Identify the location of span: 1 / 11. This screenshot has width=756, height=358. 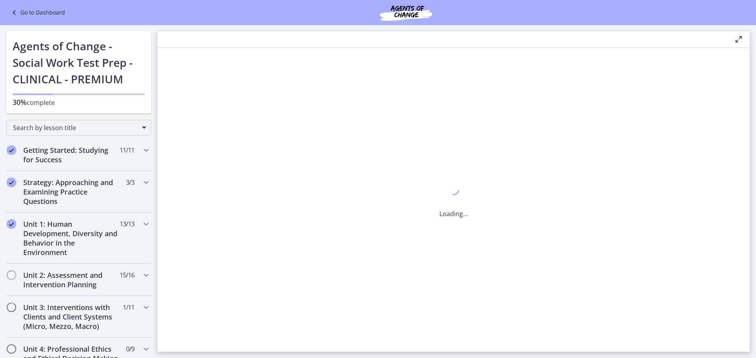
(128, 308).